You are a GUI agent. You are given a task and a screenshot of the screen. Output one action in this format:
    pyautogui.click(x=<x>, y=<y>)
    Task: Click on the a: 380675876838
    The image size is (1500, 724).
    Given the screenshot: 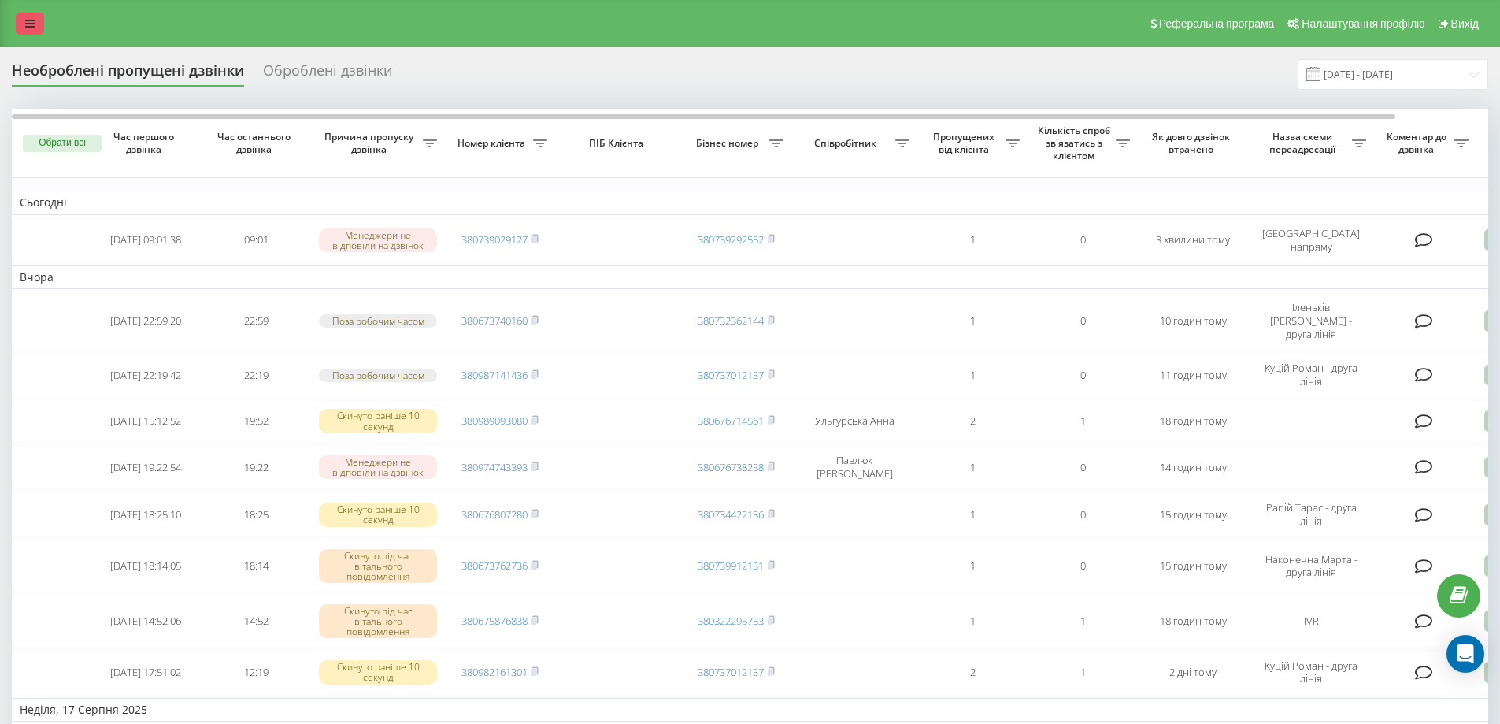 What is the action you would take?
    pyautogui.click(x=495, y=621)
    